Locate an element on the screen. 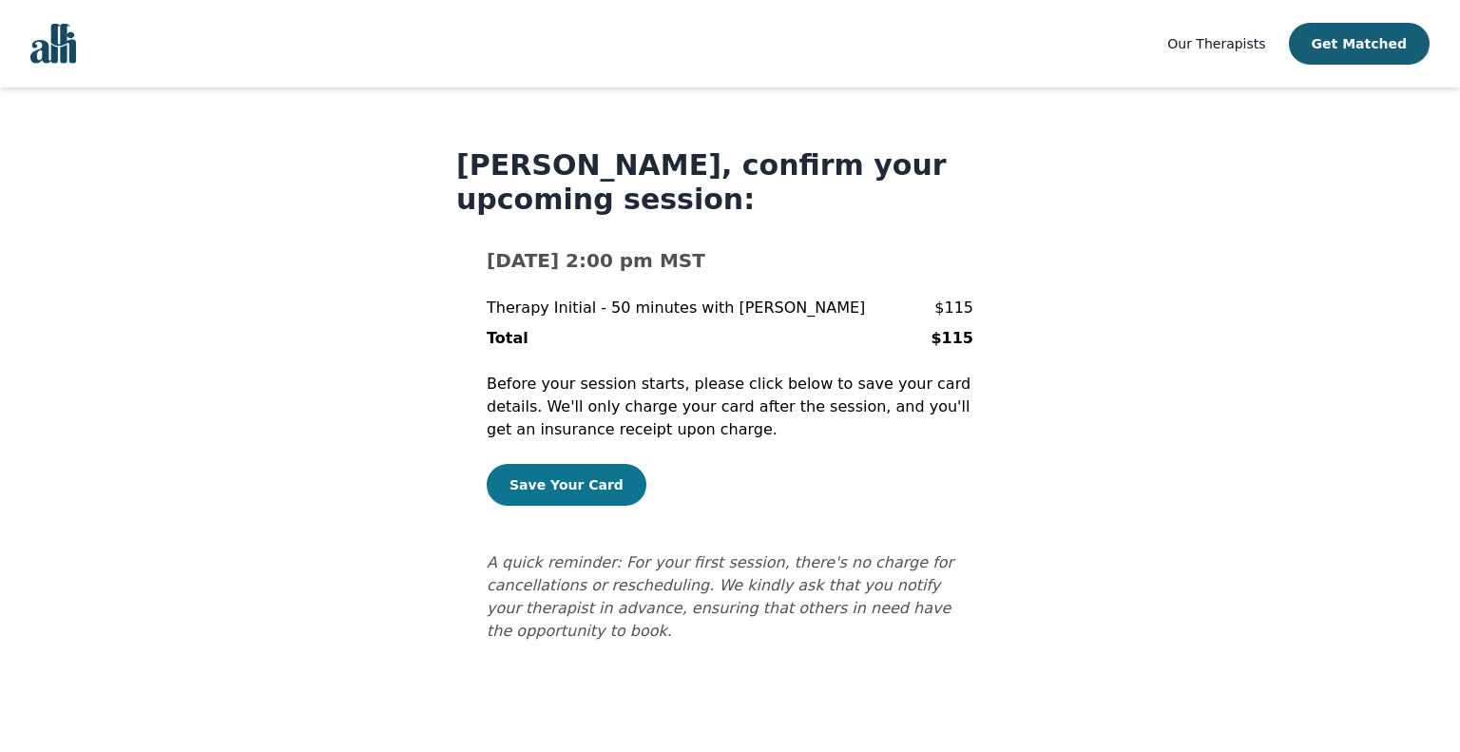 Image resolution: width=1460 pixels, height=752 pixels. button: Save Your Card is located at coordinates (567, 485).